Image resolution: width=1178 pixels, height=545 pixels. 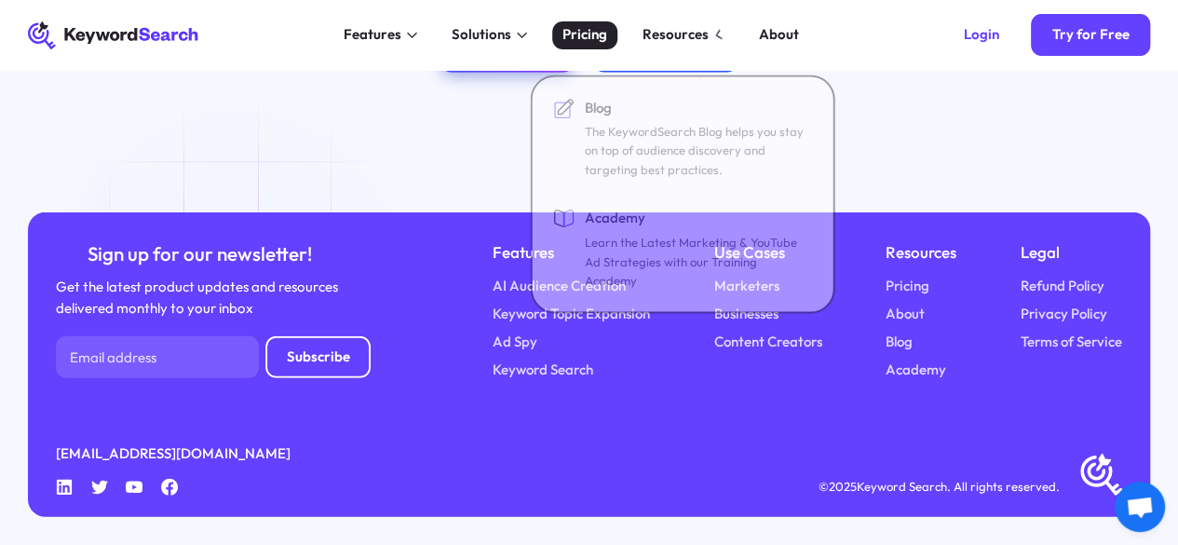 What do you see at coordinates (696, 262) in the screenshot?
I see `div: Learn the Latest Marketing & YouTube Ad Strategies with our Training Academy` at bounding box center [696, 262].